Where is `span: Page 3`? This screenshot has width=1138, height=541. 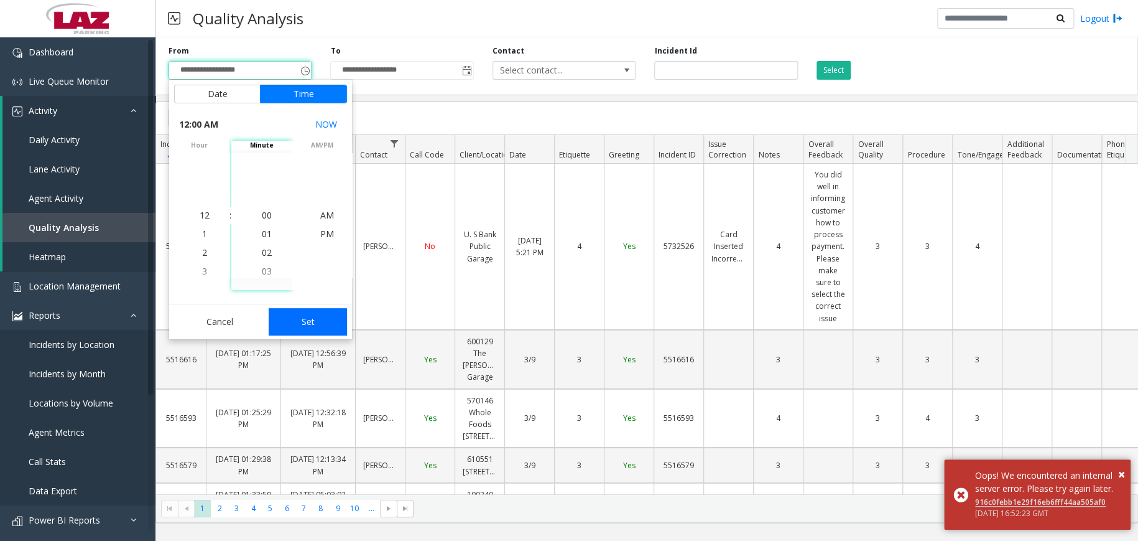 span: Page 3 is located at coordinates (236, 508).